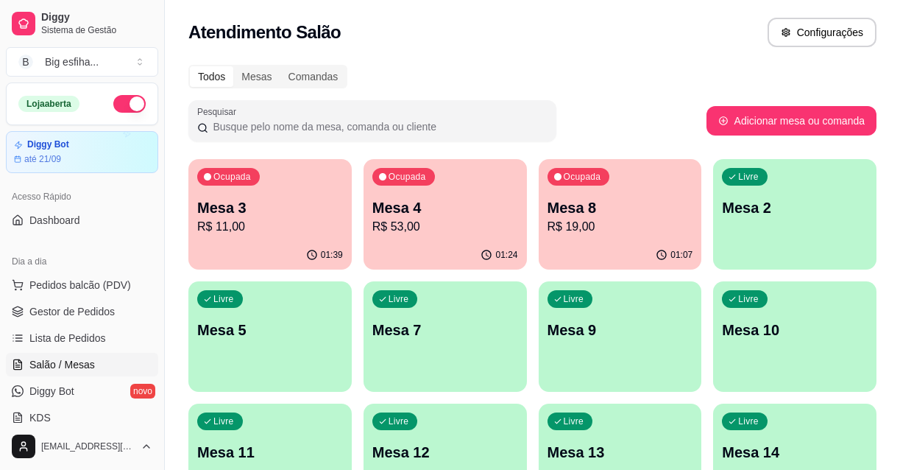  I want to click on span: Diggy Bot, so click(52, 391).